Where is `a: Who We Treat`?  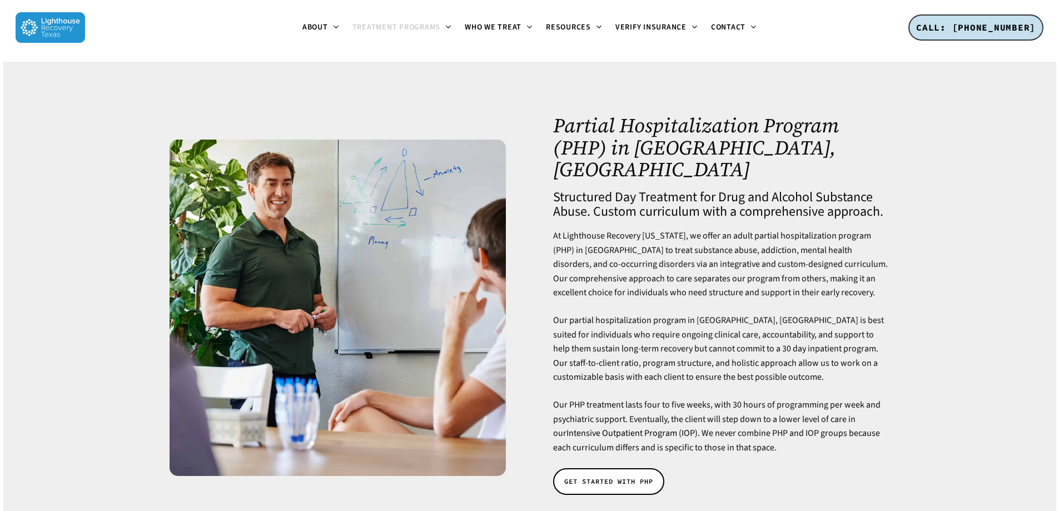
a: Who We Treat is located at coordinates (499, 28).